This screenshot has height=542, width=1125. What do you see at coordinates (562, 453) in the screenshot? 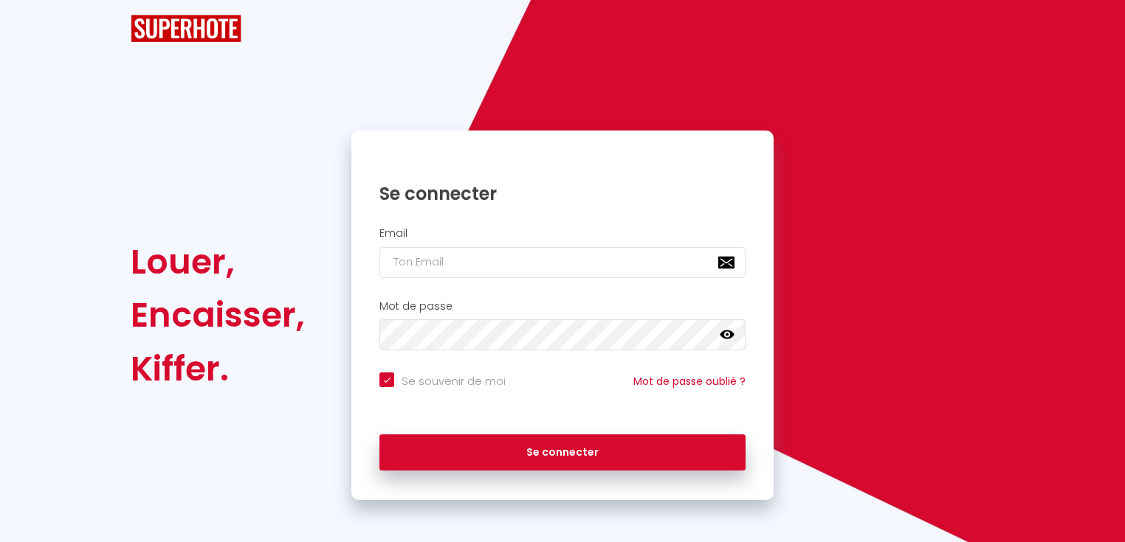
I see `button: Se connecter` at bounding box center [562, 453].